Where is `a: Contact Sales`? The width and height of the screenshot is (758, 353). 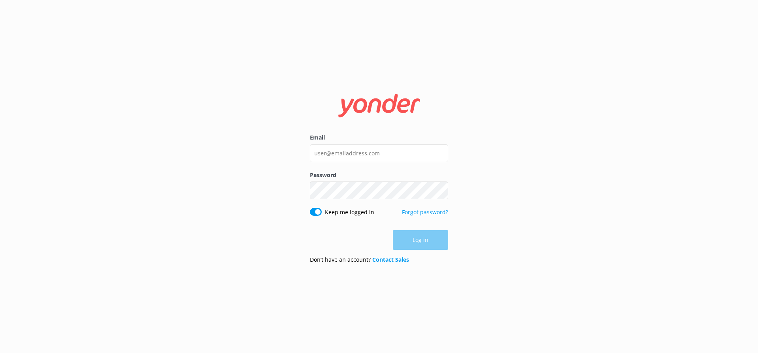
a: Contact Sales is located at coordinates (390, 259).